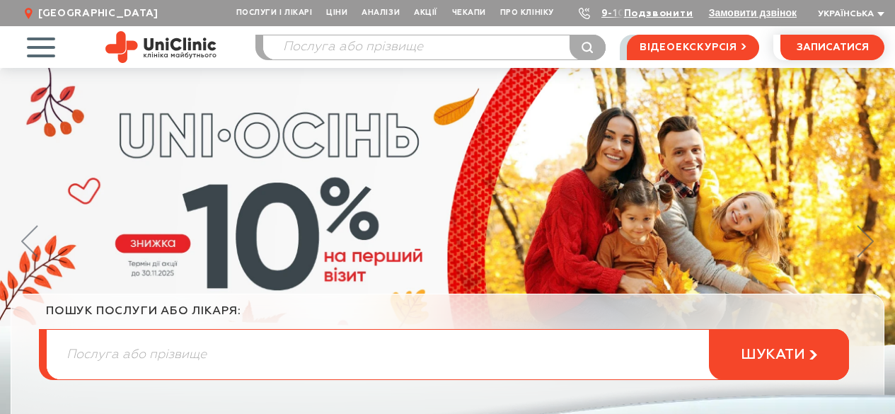  Describe the element at coordinates (849, 14) in the screenshot. I see `button: Українська` at that location.